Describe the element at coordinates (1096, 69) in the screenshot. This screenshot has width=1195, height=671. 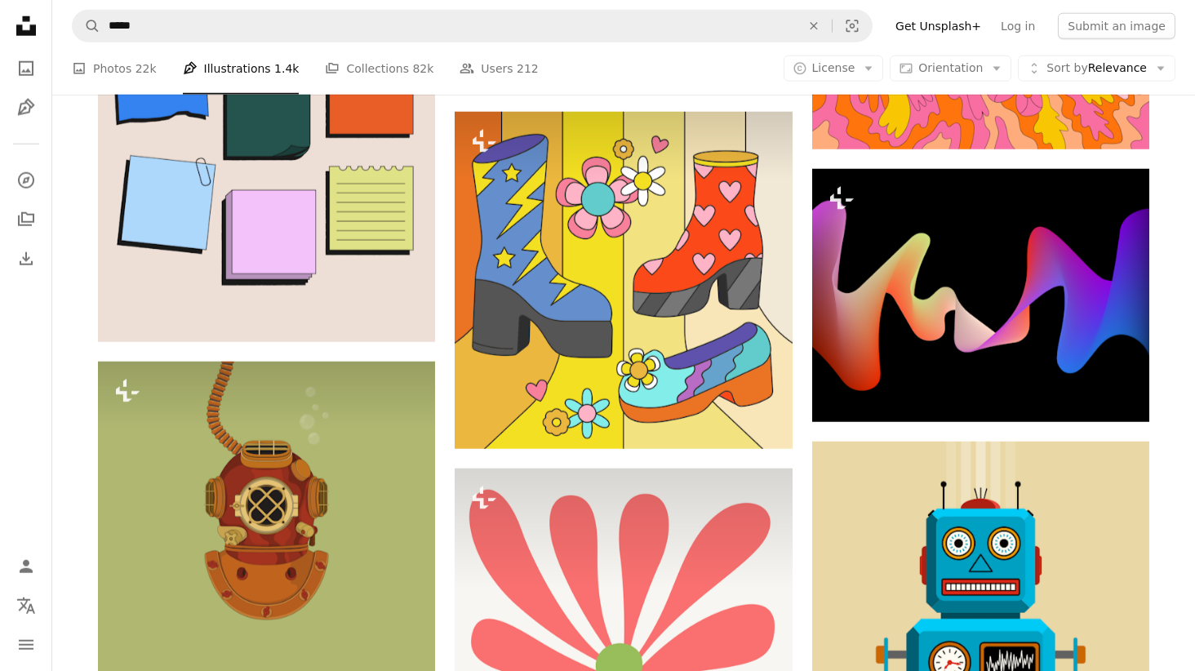
I see `span: Relevance` at that location.